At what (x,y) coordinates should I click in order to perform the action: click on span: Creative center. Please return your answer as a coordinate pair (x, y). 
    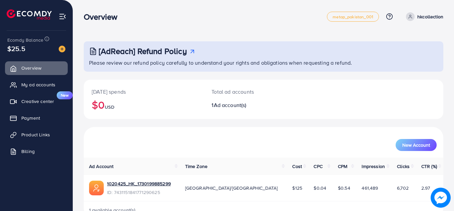
    Looking at the image, I should click on (38, 101).